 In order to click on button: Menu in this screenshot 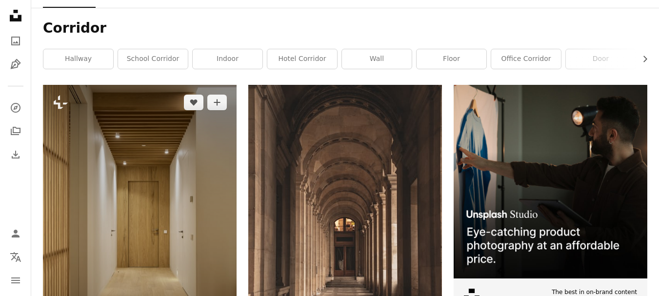, I will do `click(16, 281)`.